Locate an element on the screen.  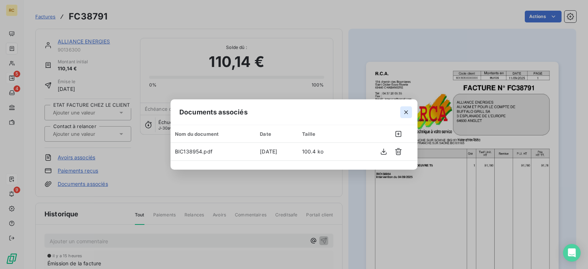
div: Open Intercom Messenger is located at coordinates (572, 253).